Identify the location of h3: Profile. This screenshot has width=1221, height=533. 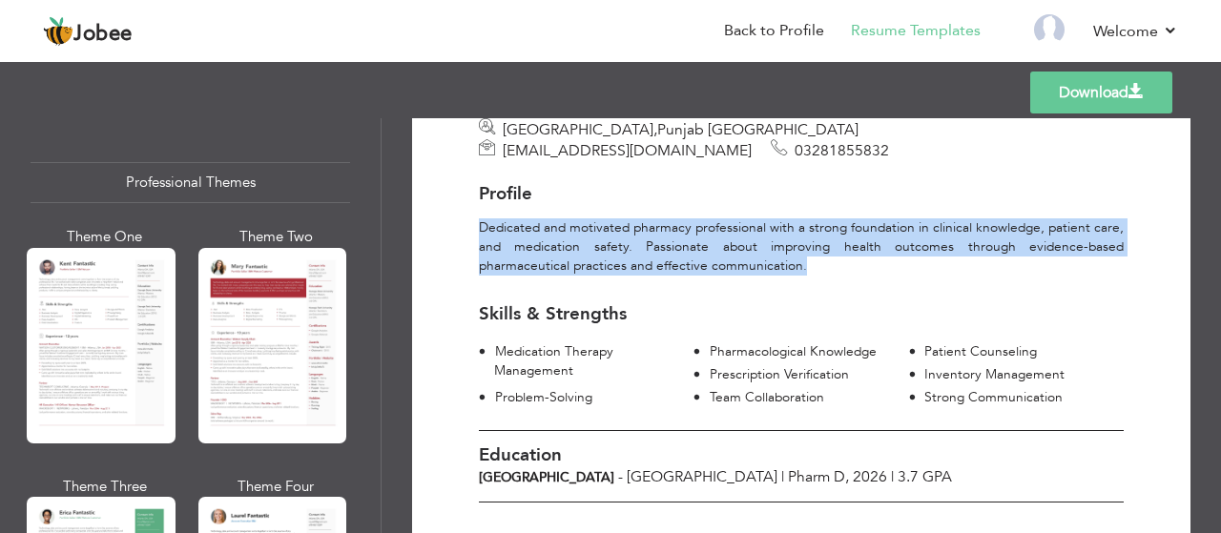
(801, 194).